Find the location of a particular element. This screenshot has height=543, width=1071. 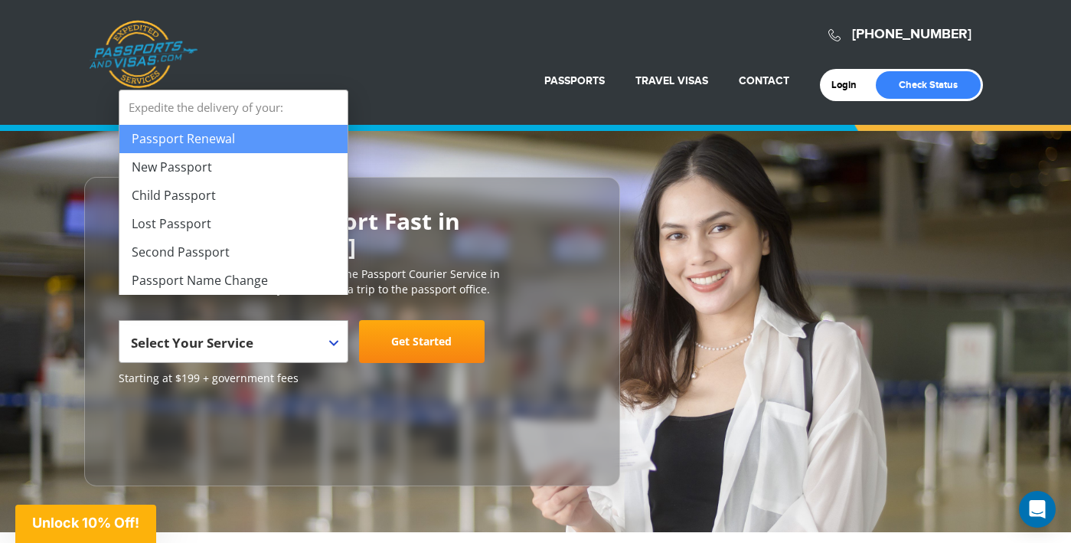

li: New Passport is located at coordinates (234, 167).